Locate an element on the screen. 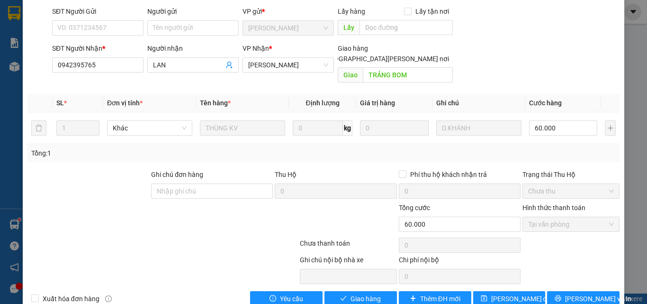 This screenshot has height=304, width=647. div: CTY NHẤT LONG is located at coordinates (46, 35).